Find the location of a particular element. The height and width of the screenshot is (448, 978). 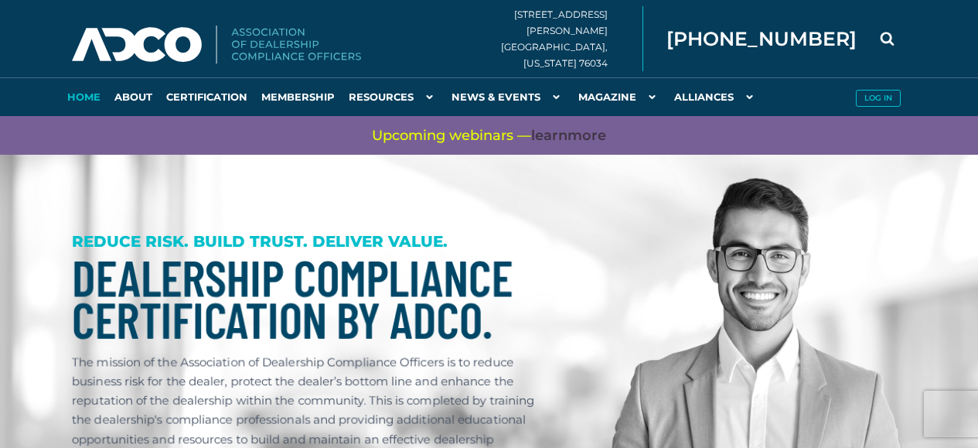

a: Resources is located at coordinates (393, 97).